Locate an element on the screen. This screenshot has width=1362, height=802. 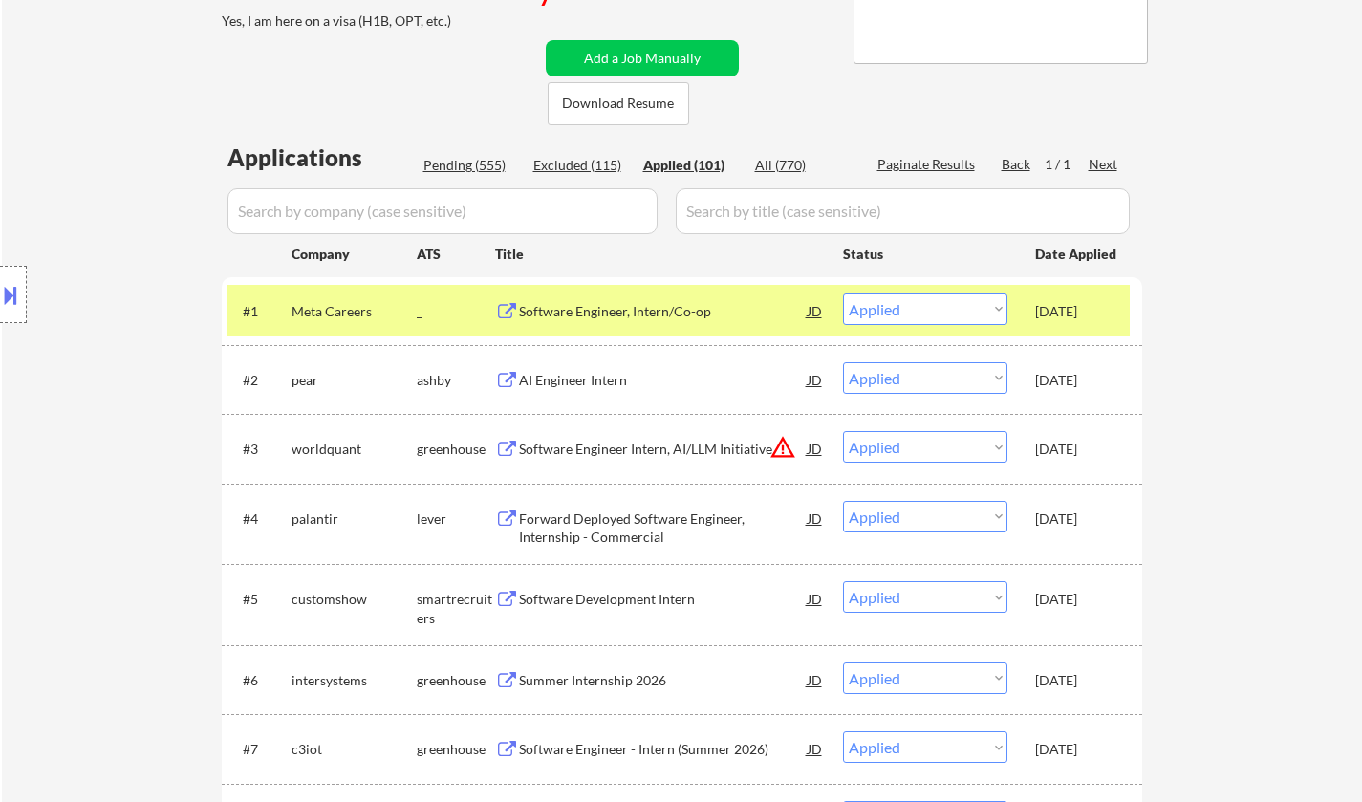
div: Meta Careers is located at coordinates (354, 312).